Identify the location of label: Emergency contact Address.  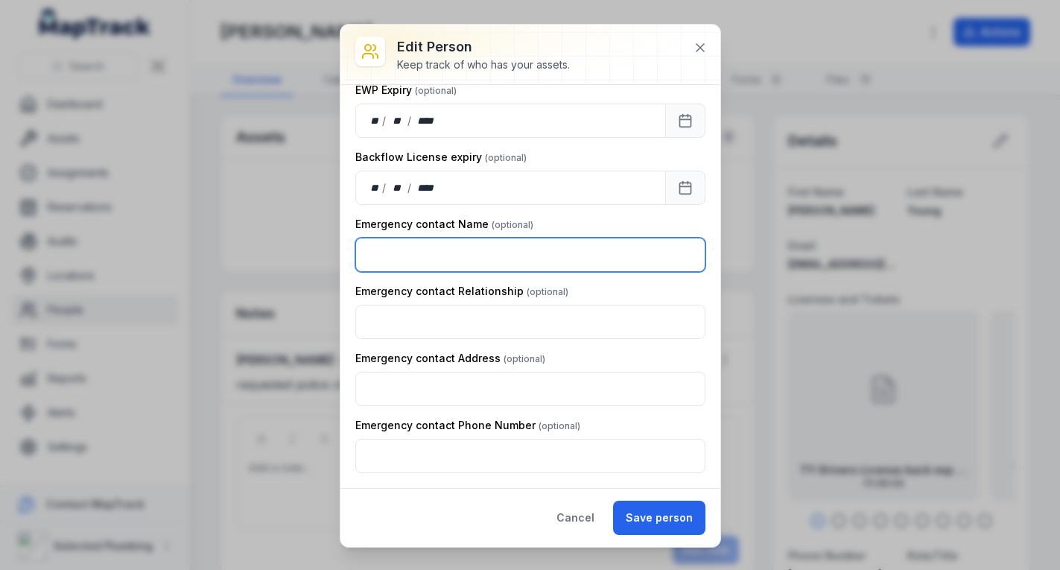
(450, 358).